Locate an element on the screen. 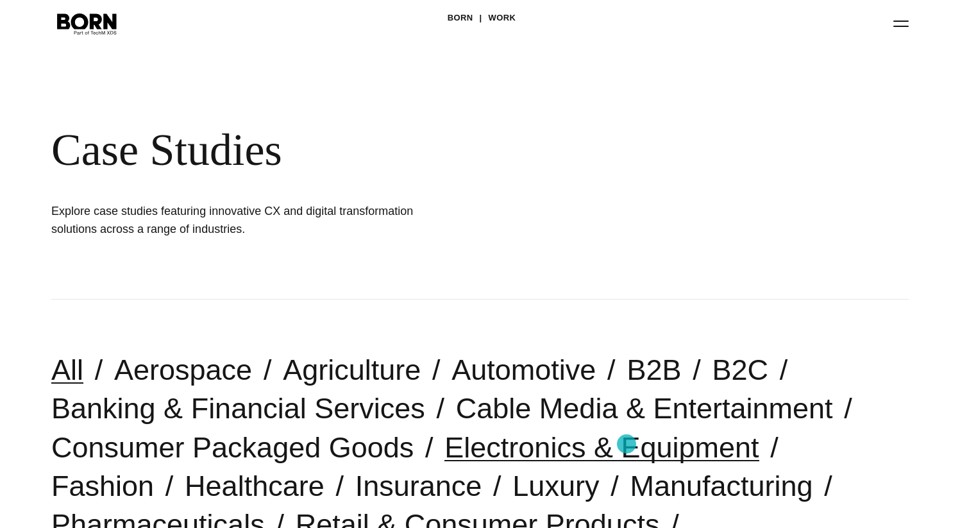 The image size is (960, 528). a: Cable Media & Entertainment is located at coordinates (645, 408).